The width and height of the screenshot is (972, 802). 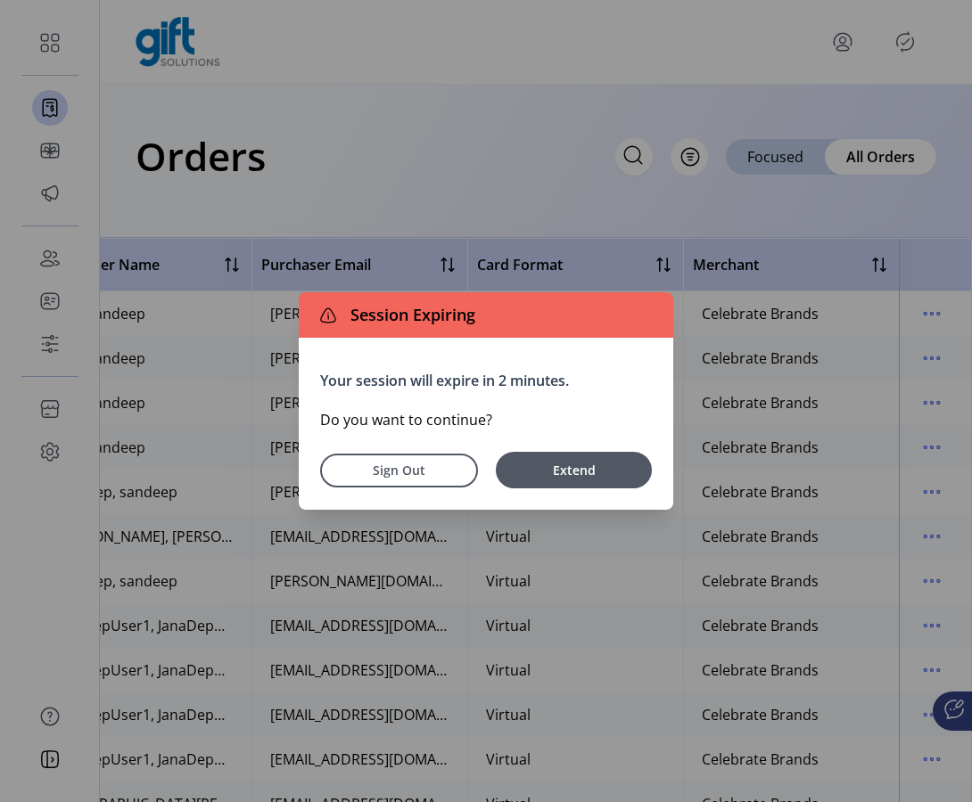 I want to click on p: Your session will expire in 2 minutes., so click(x=486, y=381).